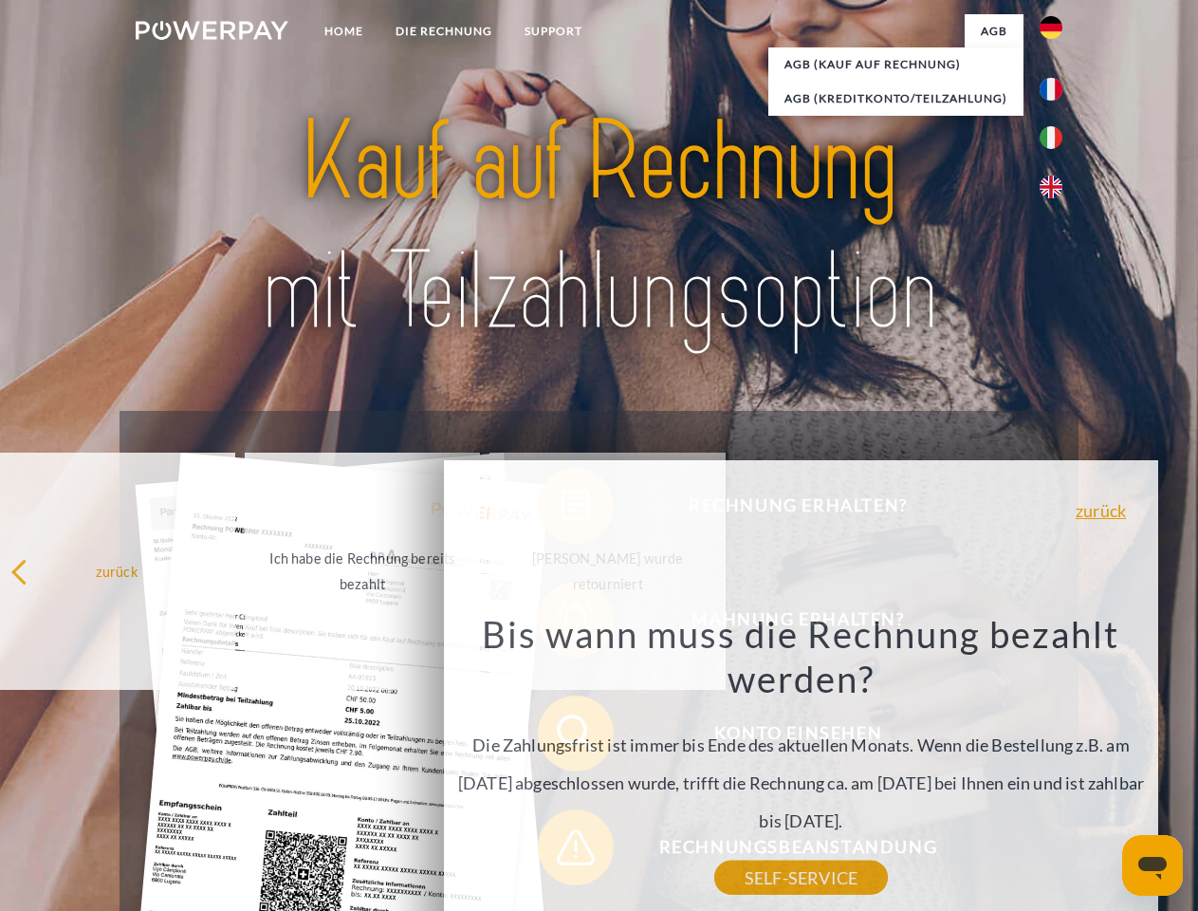  I want to click on a: AGB (Kreditkonto/Teilzahlung), so click(896, 99).